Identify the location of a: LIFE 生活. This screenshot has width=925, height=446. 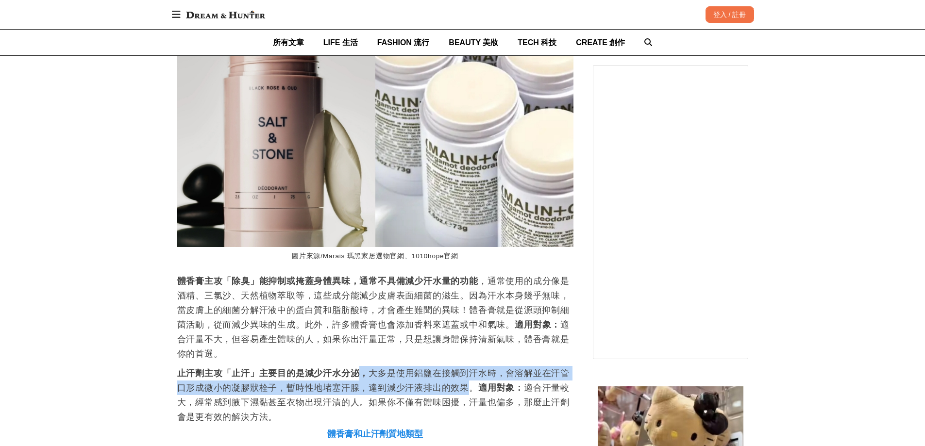
(340, 42).